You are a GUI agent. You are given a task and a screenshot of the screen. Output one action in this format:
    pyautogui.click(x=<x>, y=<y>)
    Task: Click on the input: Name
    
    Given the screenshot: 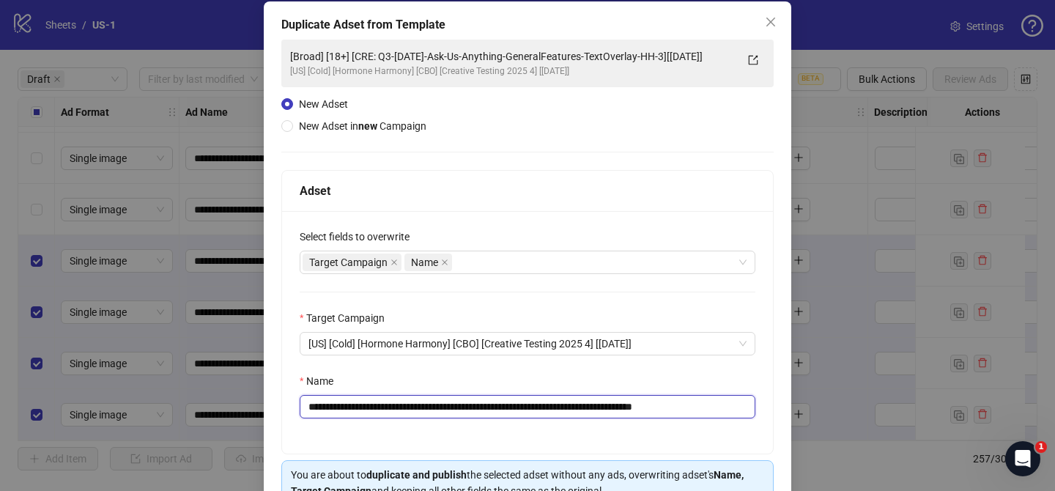 What is the action you would take?
    pyautogui.click(x=528, y=407)
    